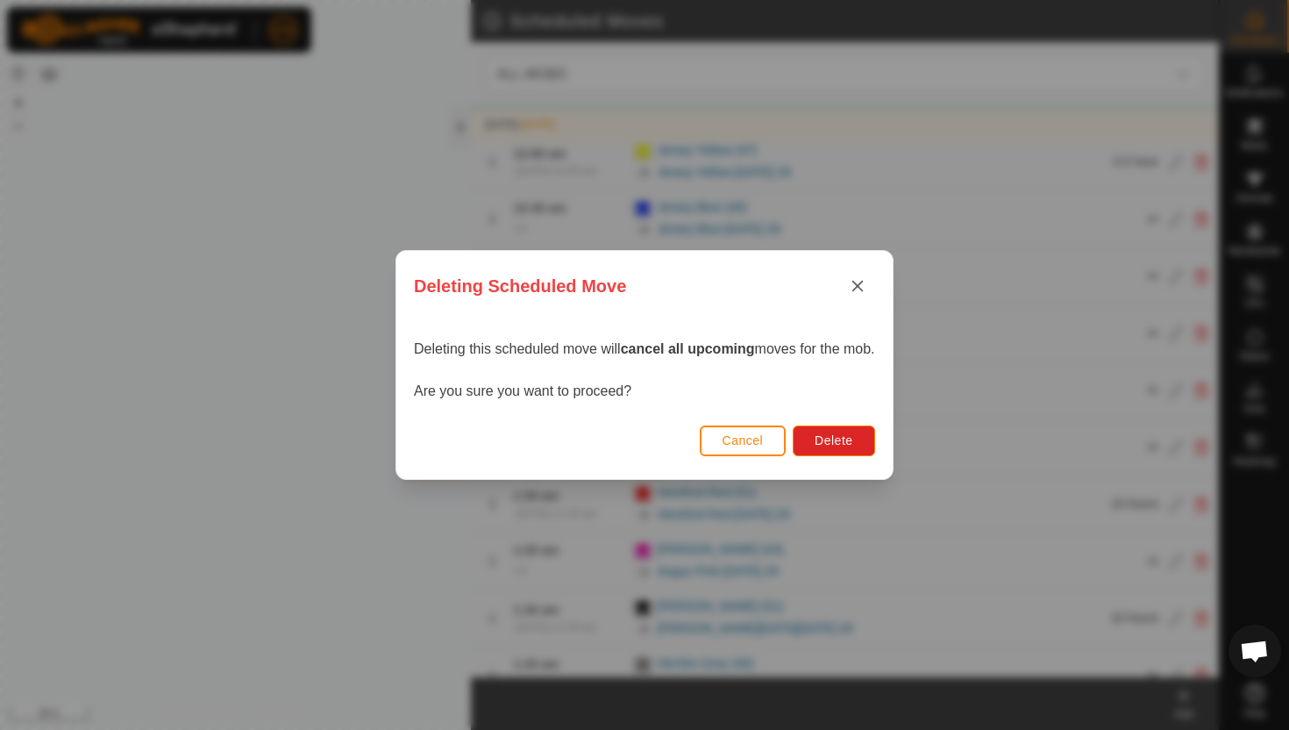 The width and height of the screenshot is (1289, 730). Describe the element at coordinates (645, 349) in the screenshot. I see `p: Deleting this scheduled move will moves for the mob.` at that location.